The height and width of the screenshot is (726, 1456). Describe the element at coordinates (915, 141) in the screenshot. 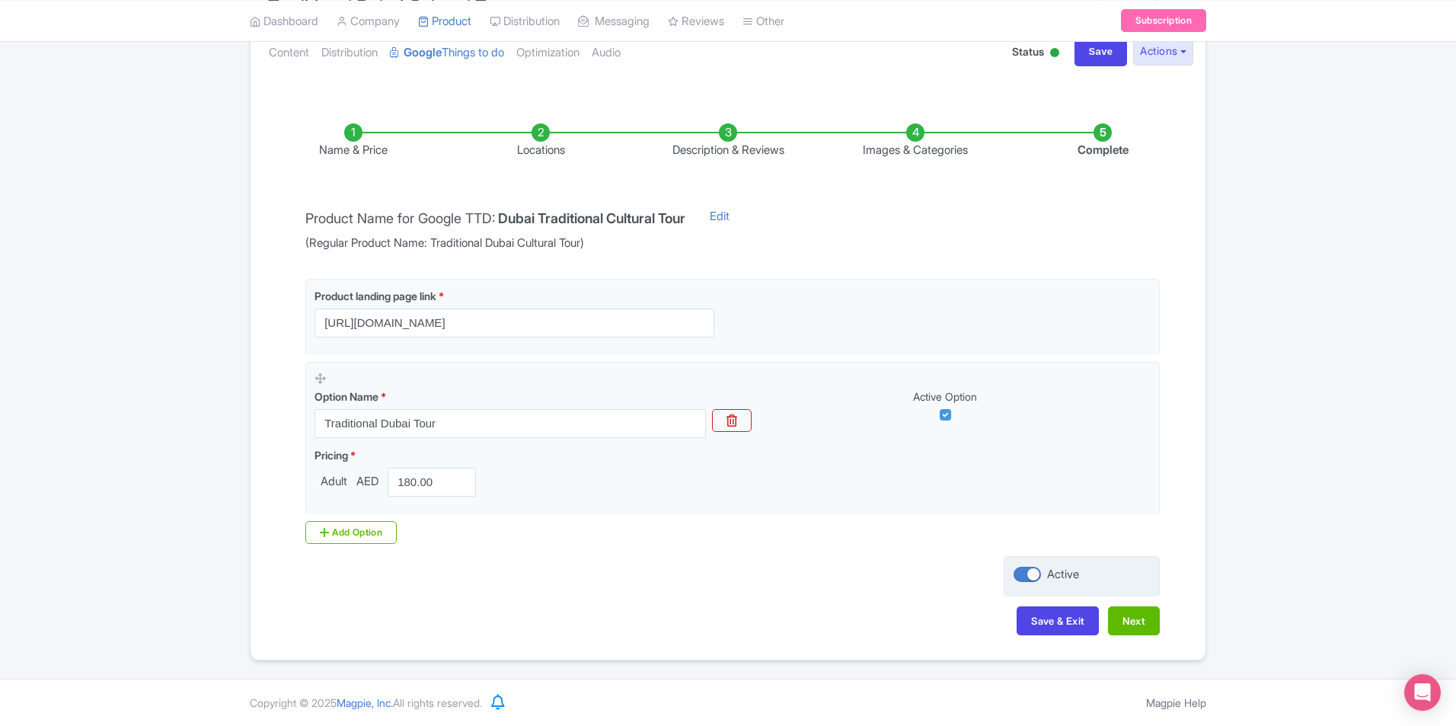

I see `li: Images & Categories` at that location.